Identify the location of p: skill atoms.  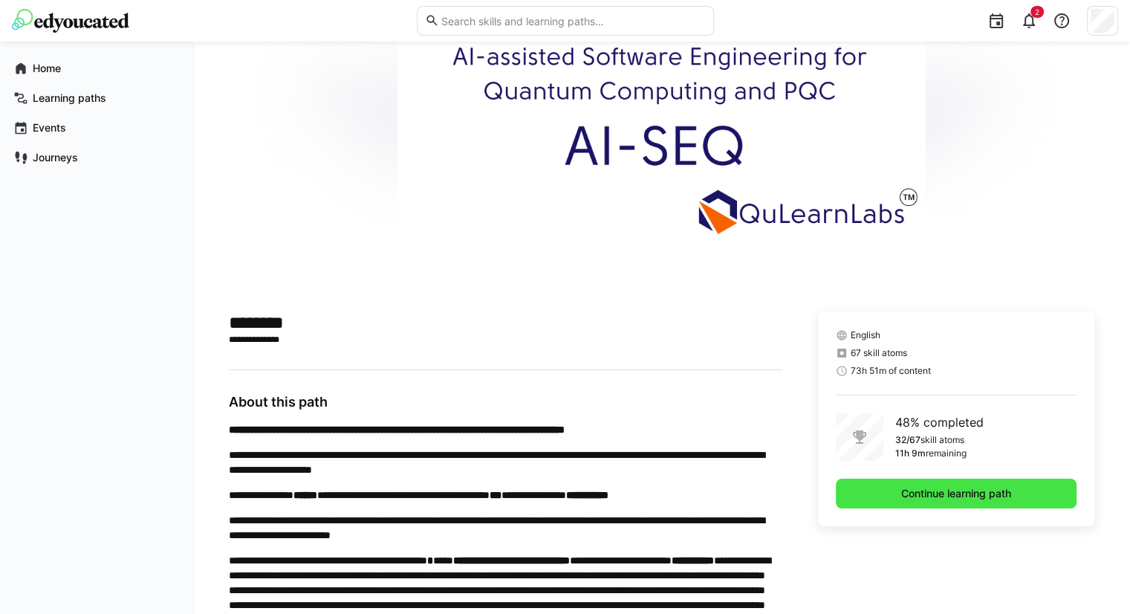
(942, 440).